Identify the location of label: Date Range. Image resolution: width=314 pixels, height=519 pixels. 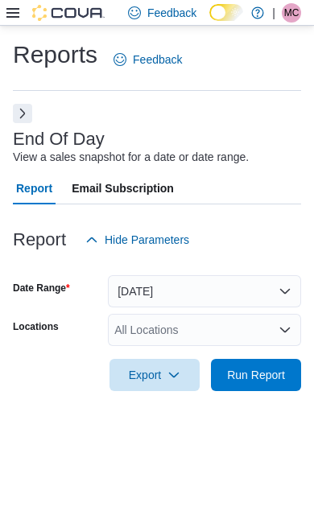
(41, 288).